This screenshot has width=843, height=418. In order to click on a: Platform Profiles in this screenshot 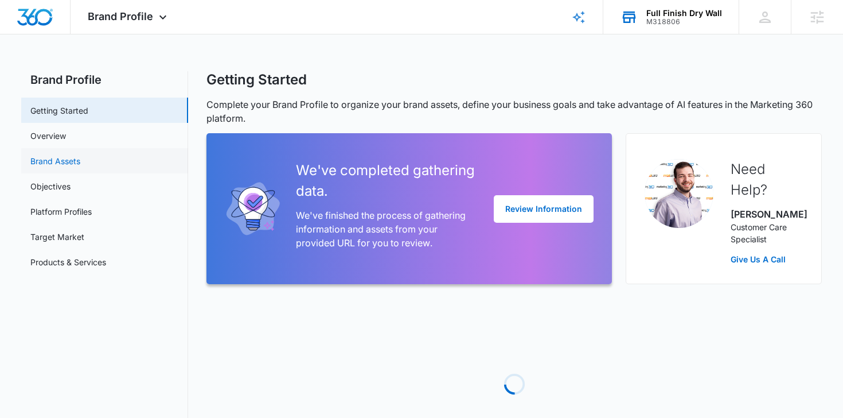, I will do `click(61, 211)`.